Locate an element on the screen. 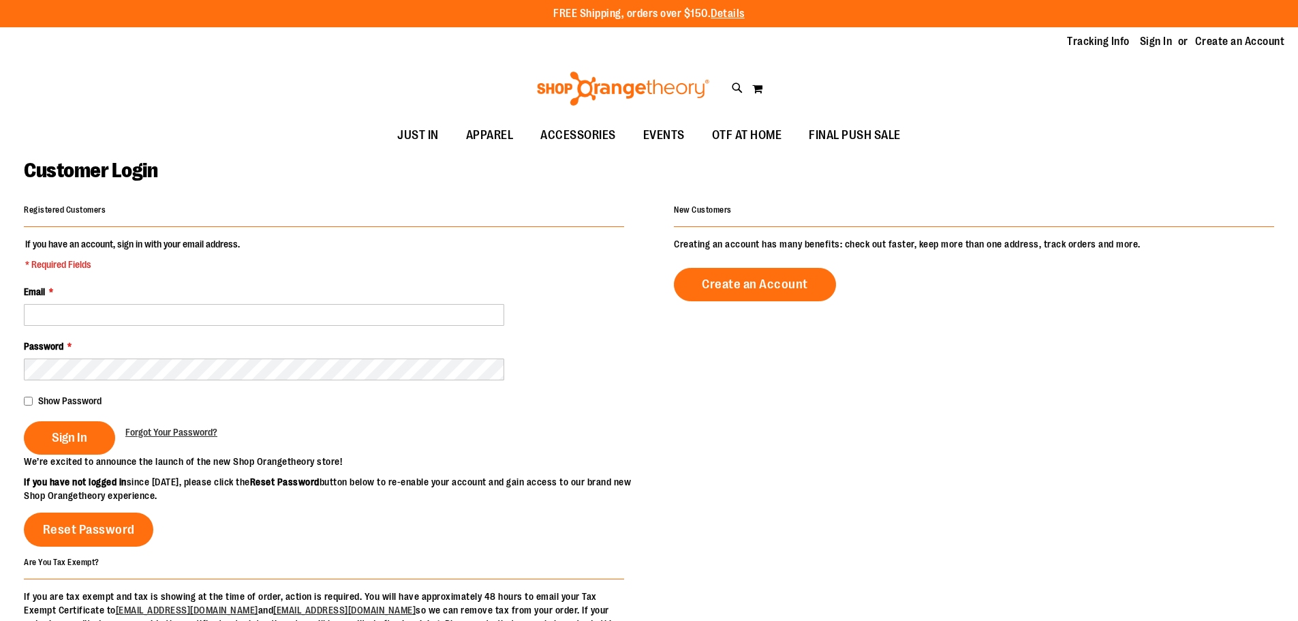 This screenshot has height=621, width=1298. span: FINAL PUSH SALE is located at coordinates (854, 135).